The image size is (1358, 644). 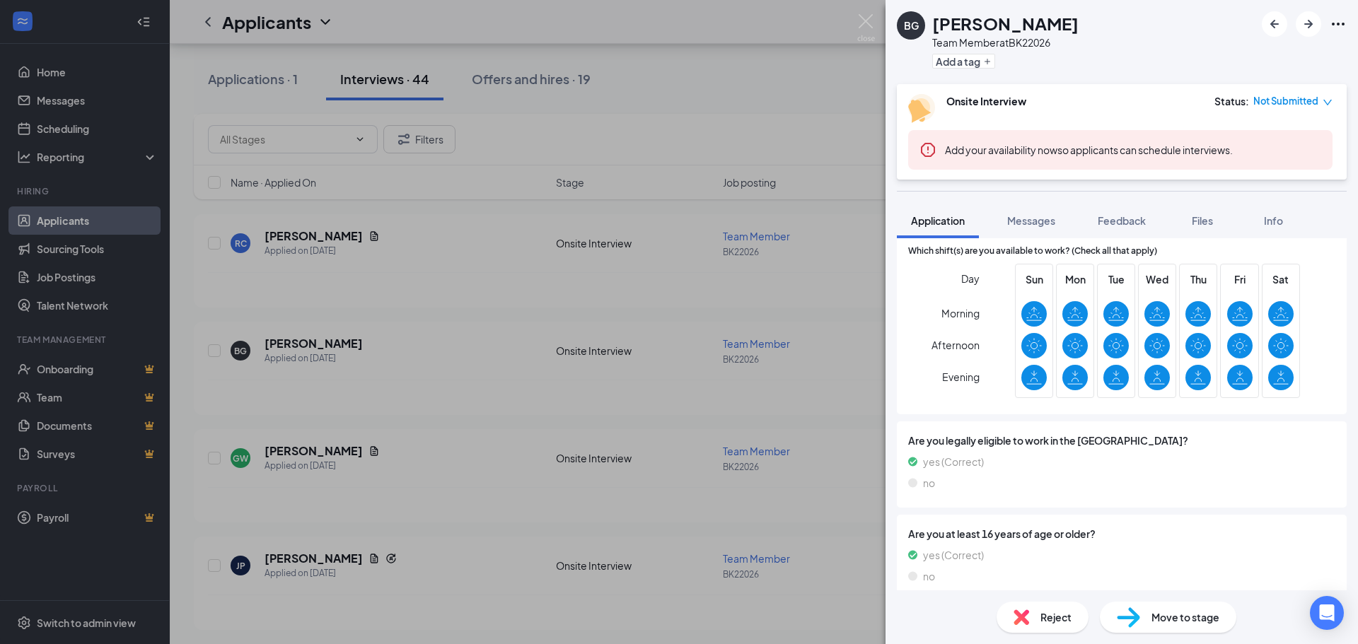 What do you see at coordinates (1088, 150) in the screenshot?
I see `span: so applicants can schedule interviews.` at bounding box center [1088, 150].